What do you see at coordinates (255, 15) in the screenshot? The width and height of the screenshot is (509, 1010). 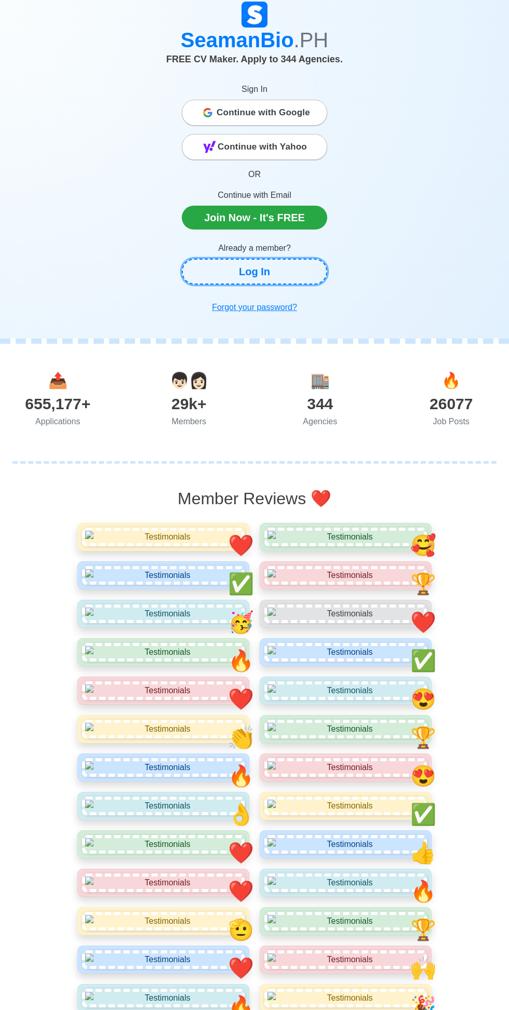 I see `img: Logo` at bounding box center [255, 15].